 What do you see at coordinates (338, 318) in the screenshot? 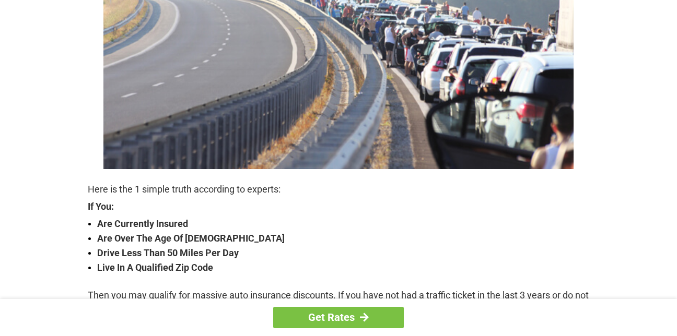
I see `a: Get Rates` at bounding box center [338, 318].